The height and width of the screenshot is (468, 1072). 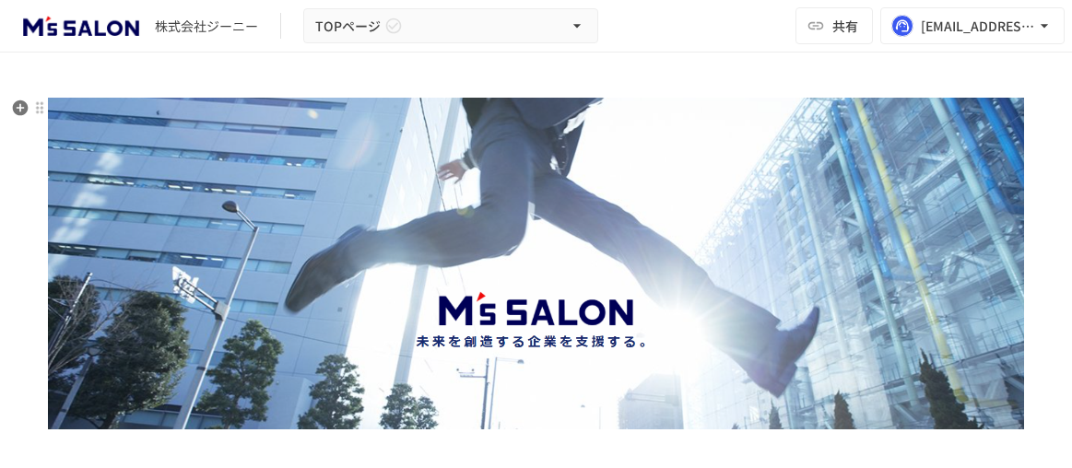 What do you see at coordinates (845, 26) in the screenshot?
I see `span: 共有` at bounding box center [845, 26].